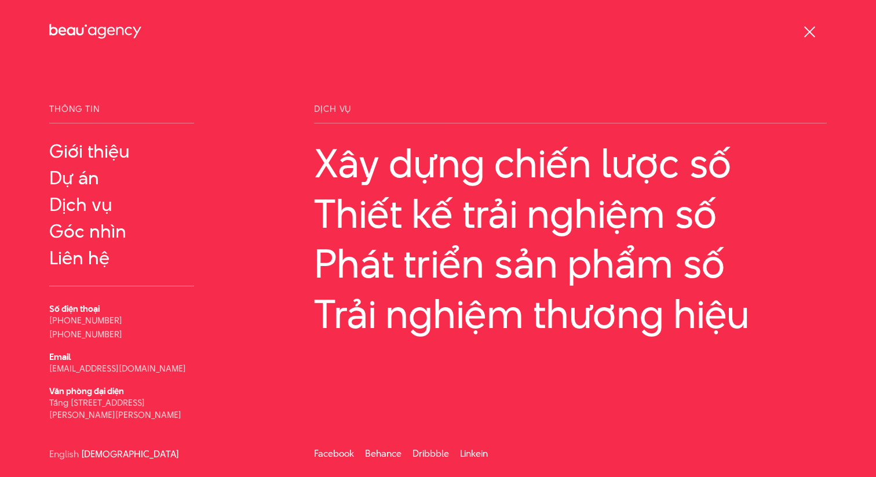 The height and width of the screenshot is (477, 876). What do you see at coordinates (60, 356) in the screenshot?
I see `b: Email` at bounding box center [60, 356].